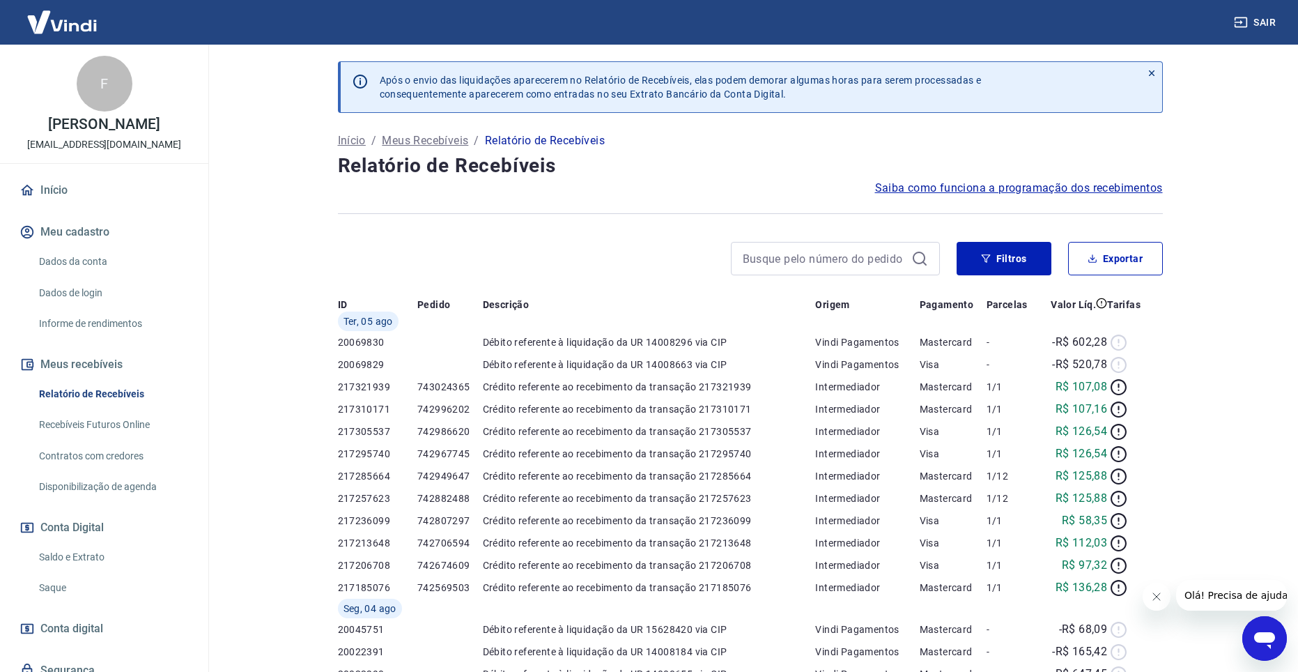 The height and width of the screenshot is (672, 1298). What do you see at coordinates (450, 565) in the screenshot?
I see `p: 742674609` at bounding box center [450, 565].